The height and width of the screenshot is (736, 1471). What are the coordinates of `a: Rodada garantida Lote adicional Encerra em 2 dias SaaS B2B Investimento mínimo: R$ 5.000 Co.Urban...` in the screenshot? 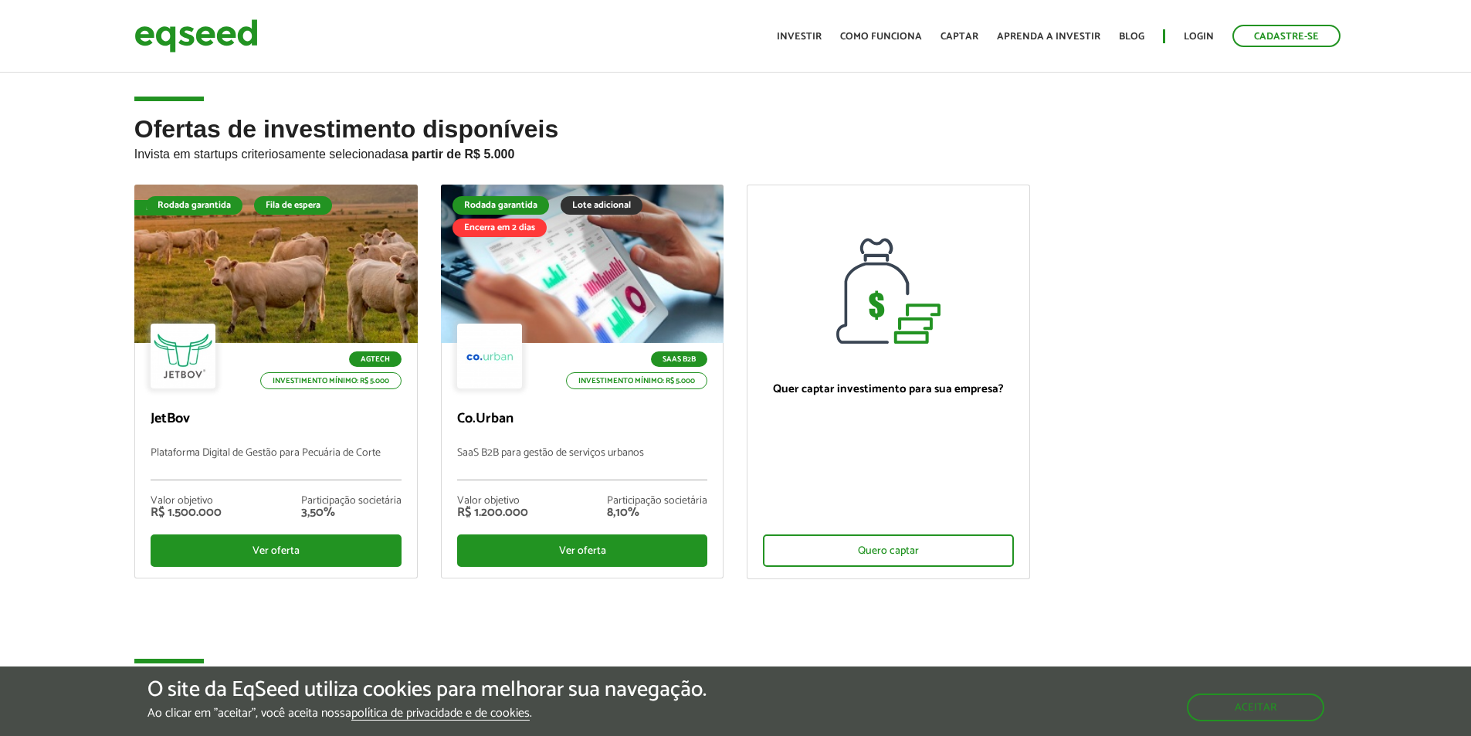 It's located at (582, 381).